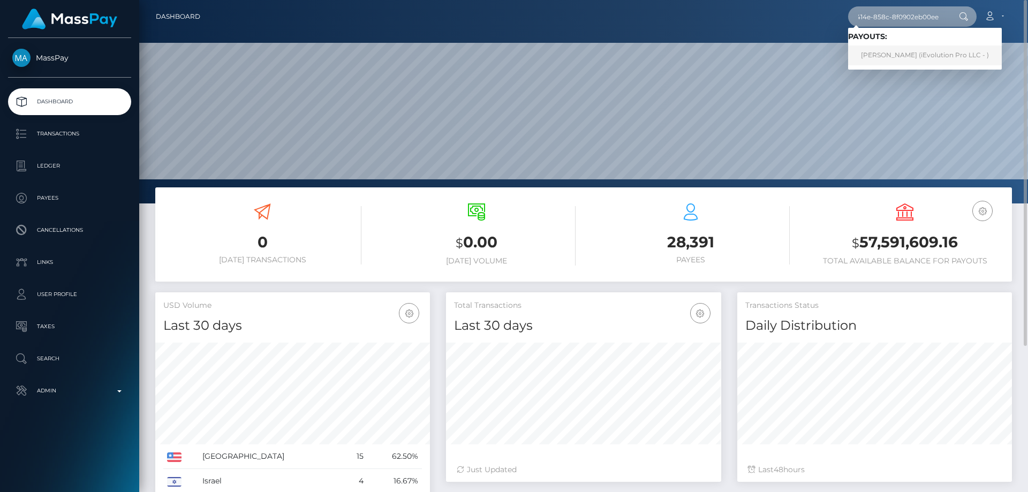 This screenshot has height=492, width=1028. What do you see at coordinates (70, 359) in the screenshot?
I see `p: Search` at bounding box center [70, 359].